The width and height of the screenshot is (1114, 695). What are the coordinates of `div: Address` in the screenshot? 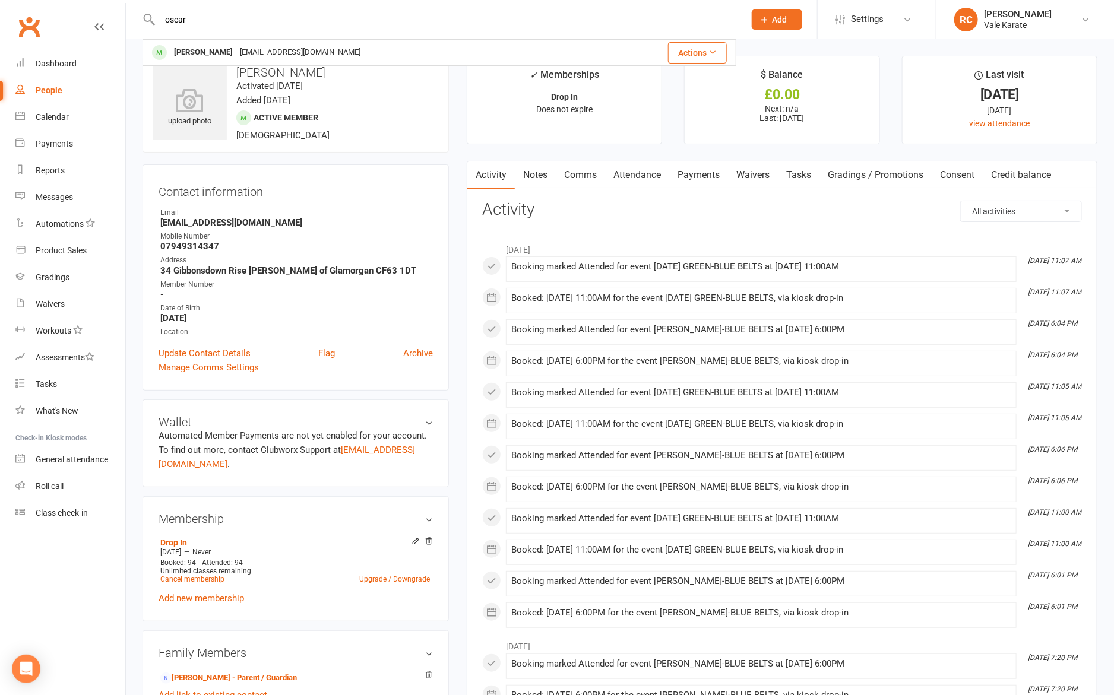 It's located at (296, 260).